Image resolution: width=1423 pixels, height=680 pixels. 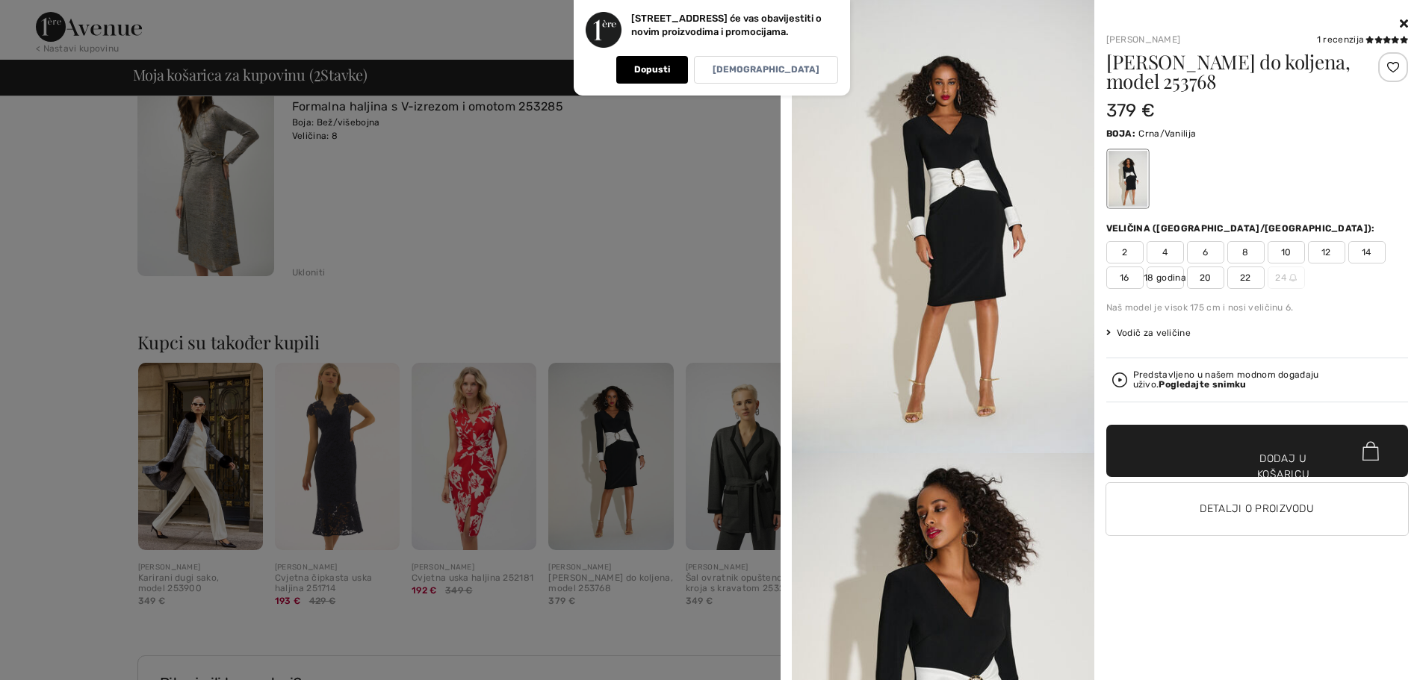 What do you see at coordinates (1167, 134) in the screenshot?
I see `font: Crna/Vanilija` at bounding box center [1167, 134].